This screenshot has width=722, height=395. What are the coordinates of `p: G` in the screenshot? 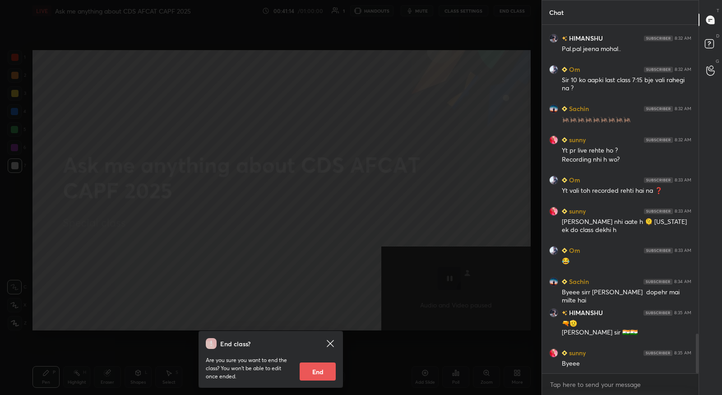 It's located at (717, 61).